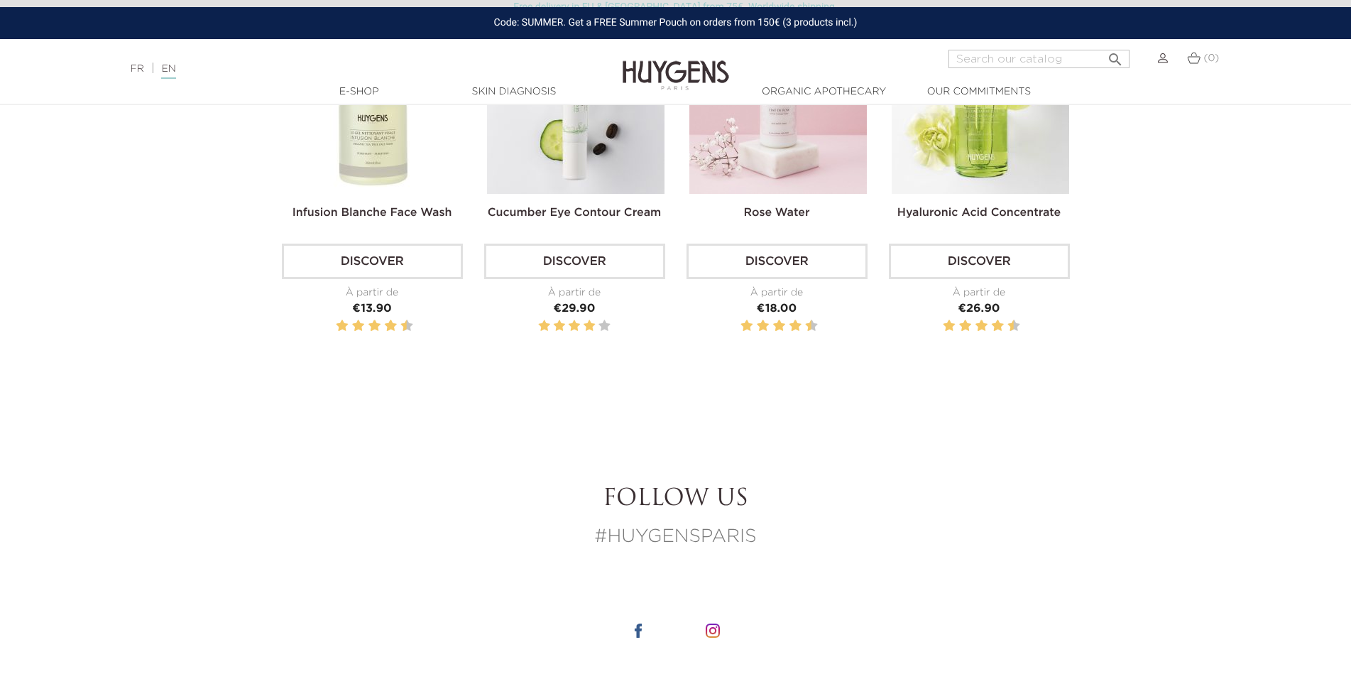 This screenshot has width=1351, height=679. What do you see at coordinates (168, 71) in the screenshot?
I see `a: EN` at bounding box center [168, 71].